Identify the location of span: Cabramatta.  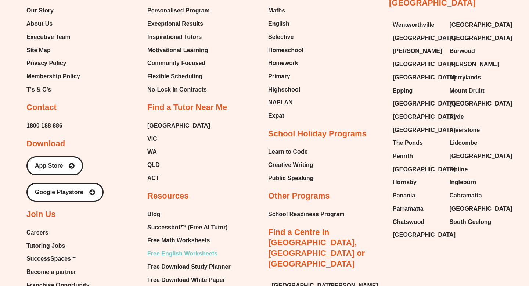
(465, 195).